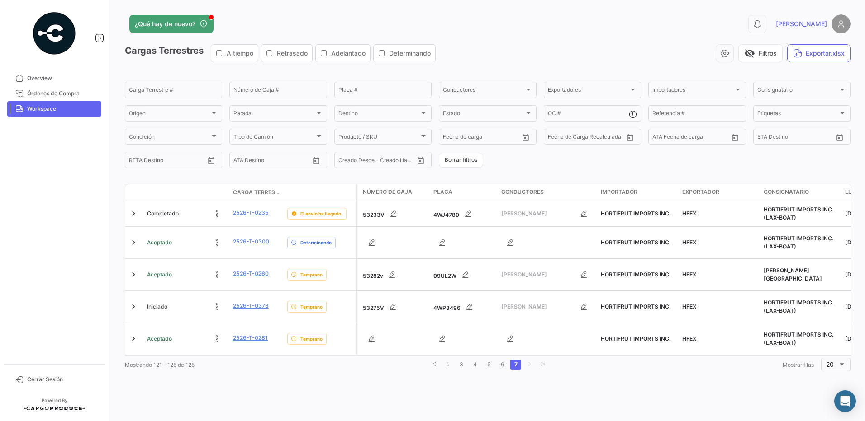 The image size is (865, 421). Describe the element at coordinates (355, 161) in the screenshot. I see `input: Creado Desde` at that location.